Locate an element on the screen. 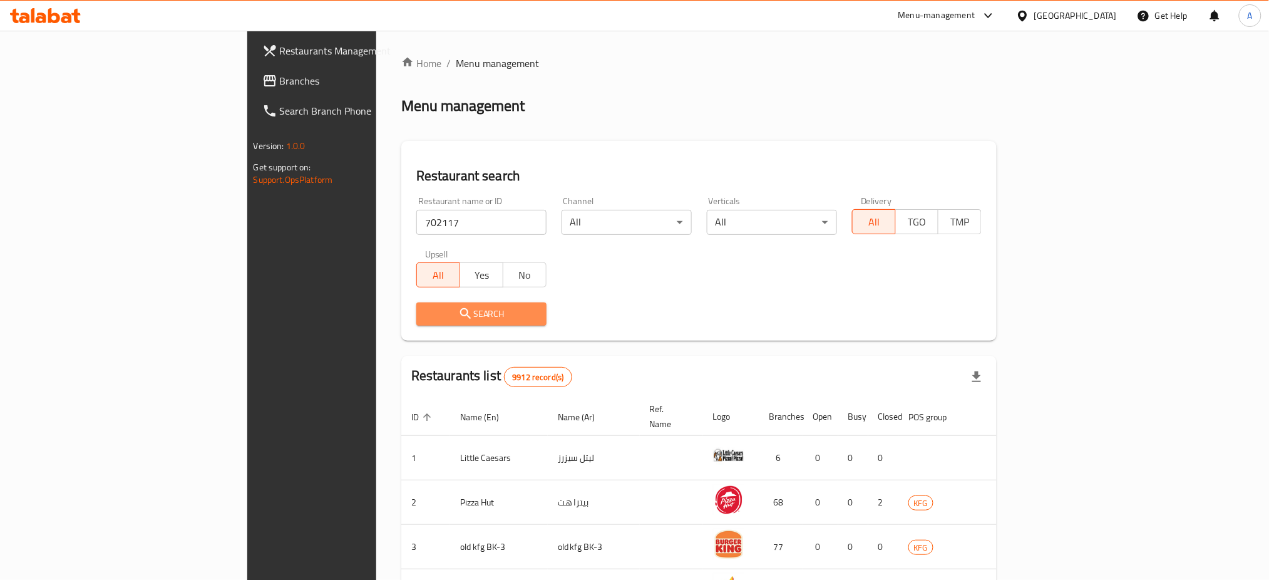  h2: Menu management is located at coordinates (463, 106).